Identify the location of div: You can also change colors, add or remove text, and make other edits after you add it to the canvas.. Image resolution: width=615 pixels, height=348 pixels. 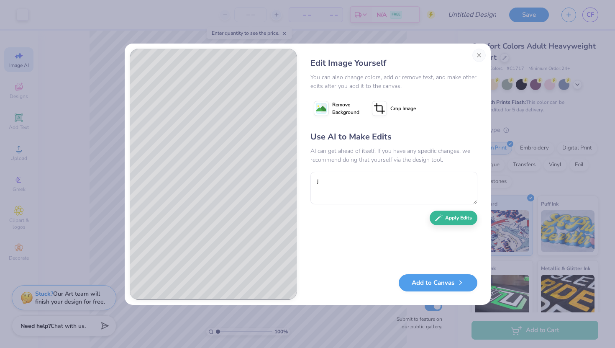
(394, 82).